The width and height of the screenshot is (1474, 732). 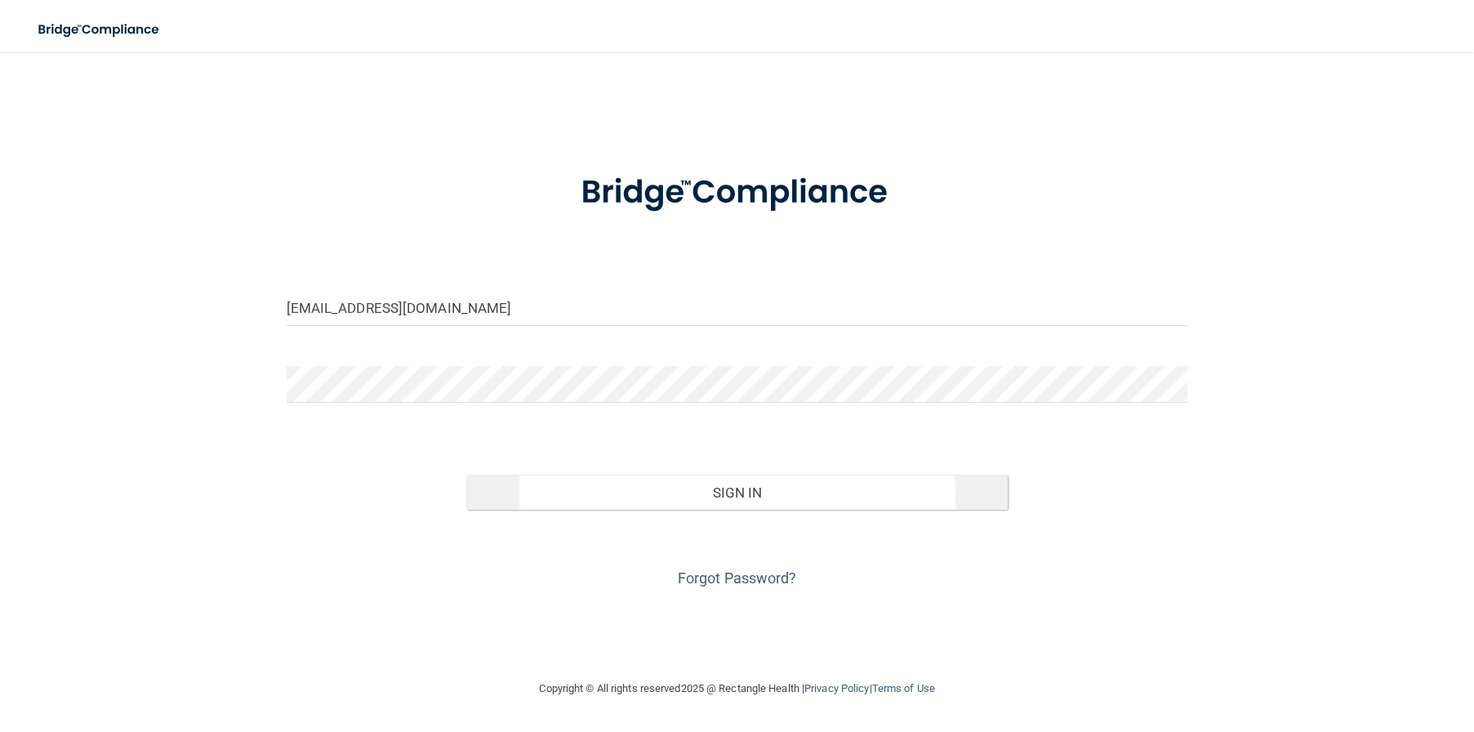 What do you see at coordinates (737, 493) in the screenshot?
I see `button: Sign In` at bounding box center [737, 493].